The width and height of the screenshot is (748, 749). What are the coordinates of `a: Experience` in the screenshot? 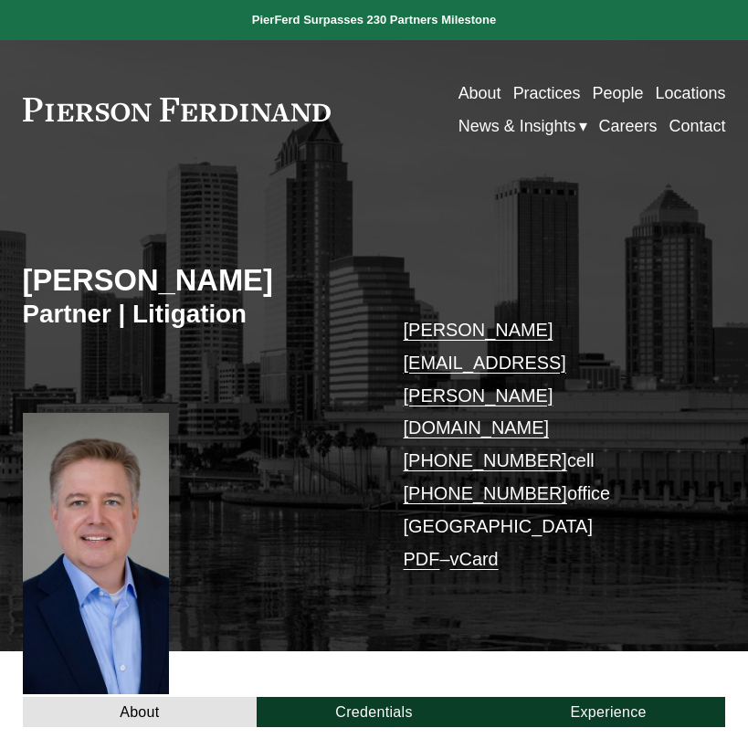 It's located at (608, 712).